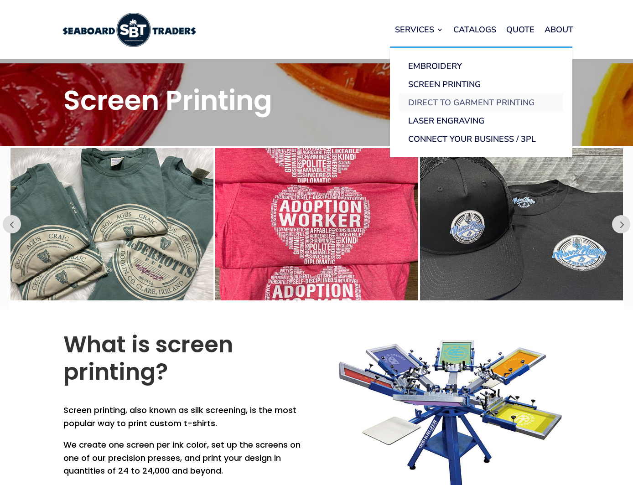 Image resolution: width=633 pixels, height=485 pixels. I want to click on a: Embroidery, so click(481, 66).